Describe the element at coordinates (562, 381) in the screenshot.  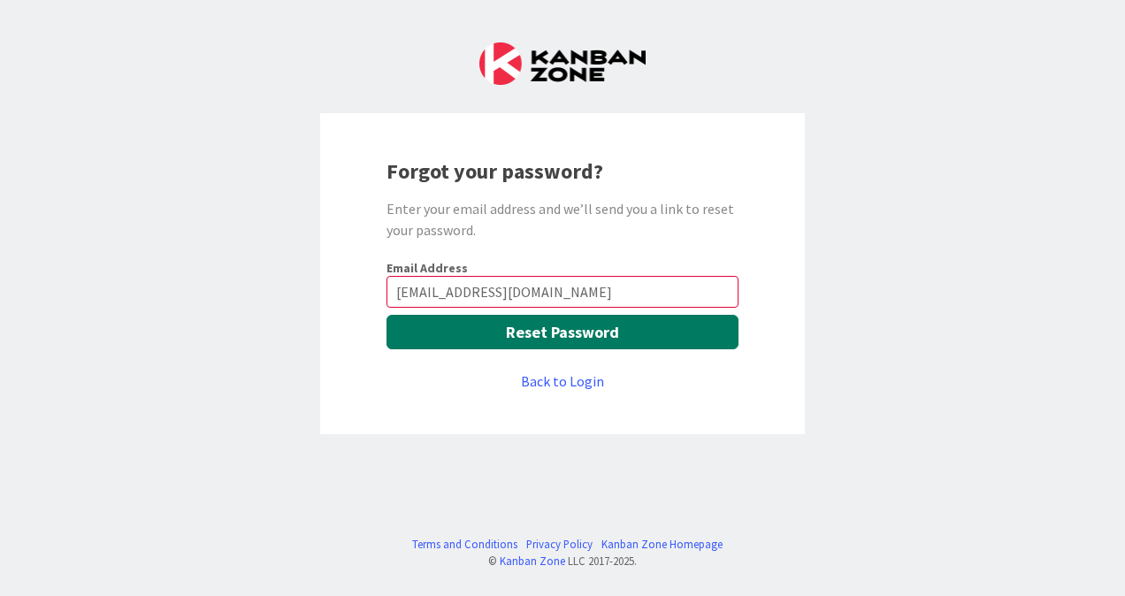
I see `a: Back to Login` at that location.